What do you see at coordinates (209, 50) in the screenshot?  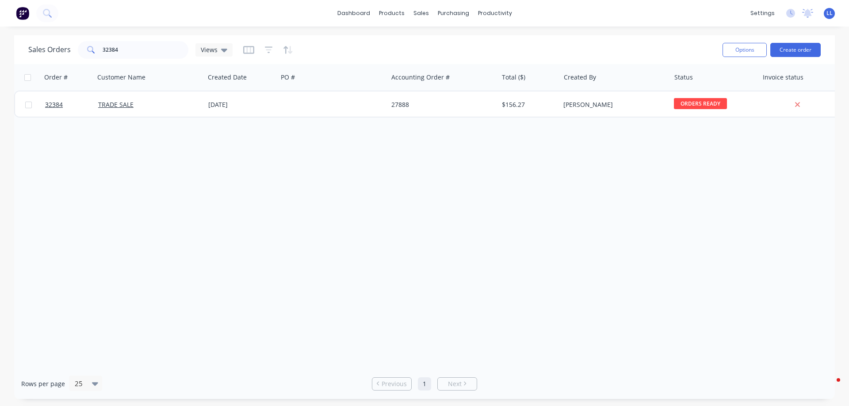 I see `span: Views` at bounding box center [209, 50].